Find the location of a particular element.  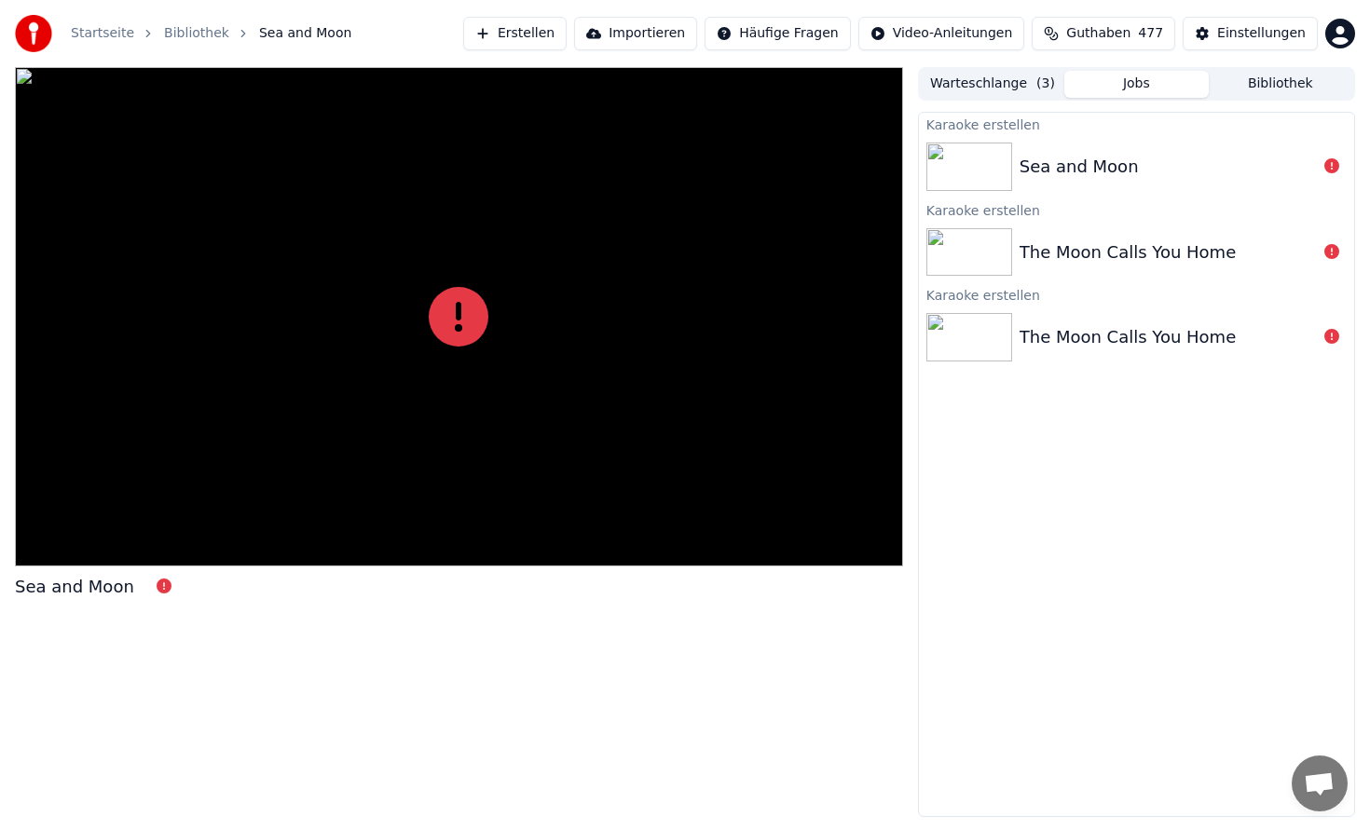

span: 477 is located at coordinates (1150, 34).